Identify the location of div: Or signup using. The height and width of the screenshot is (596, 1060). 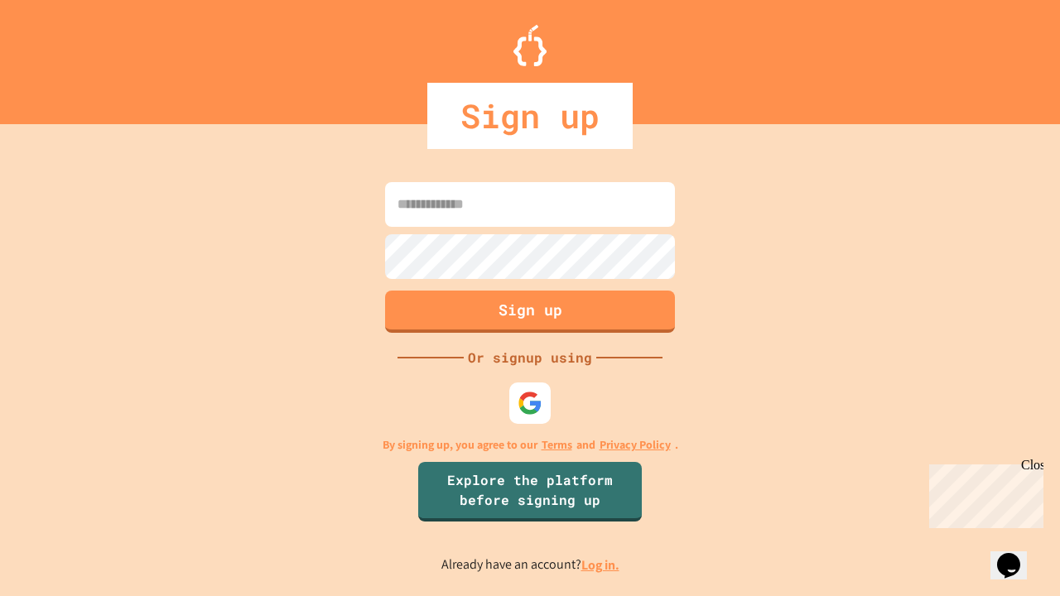
(530, 358).